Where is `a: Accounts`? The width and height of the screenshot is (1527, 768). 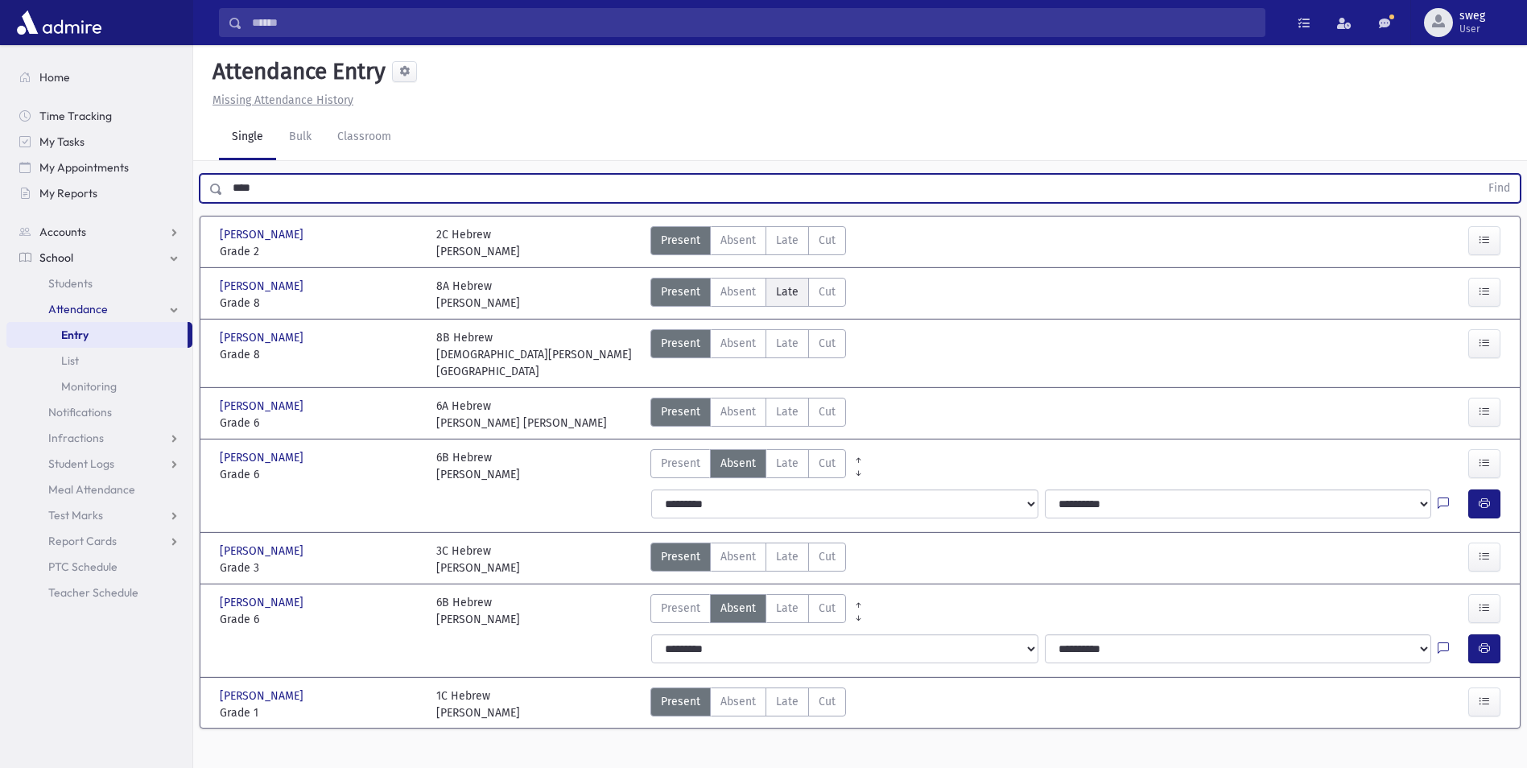
a: Accounts is located at coordinates (99, 232).